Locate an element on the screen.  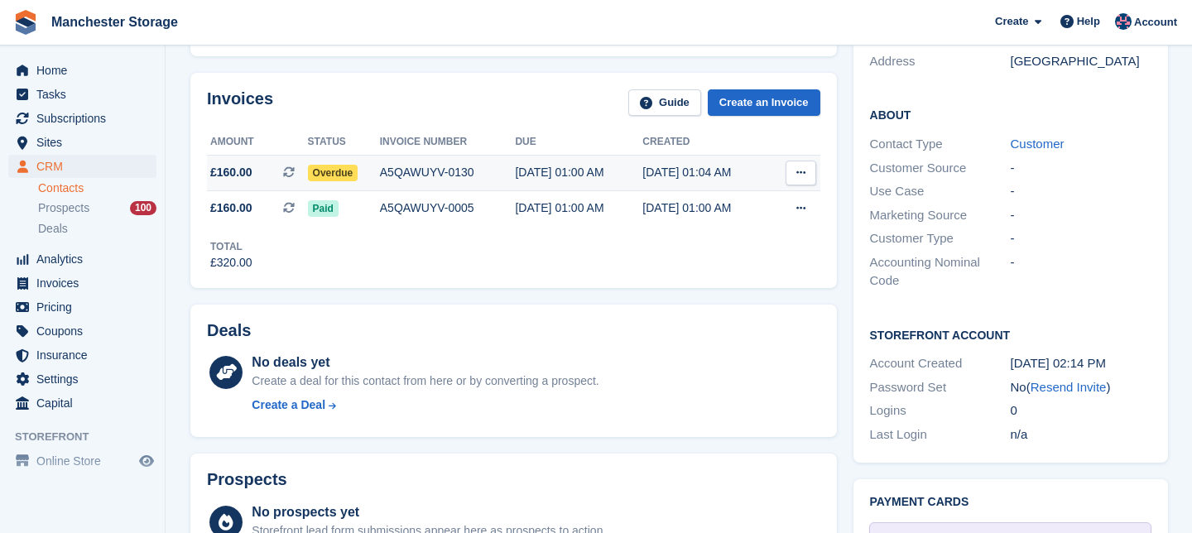
a: Preview store is located at coordinates (147, 461).